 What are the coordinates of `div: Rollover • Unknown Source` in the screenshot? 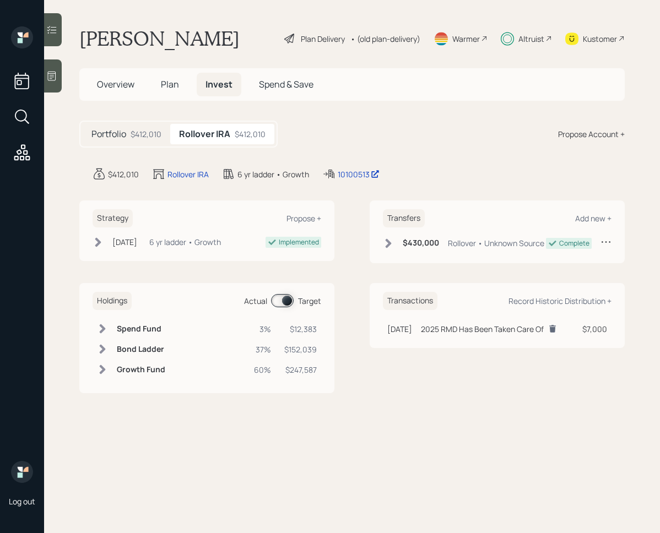 It's located at (496, 243).